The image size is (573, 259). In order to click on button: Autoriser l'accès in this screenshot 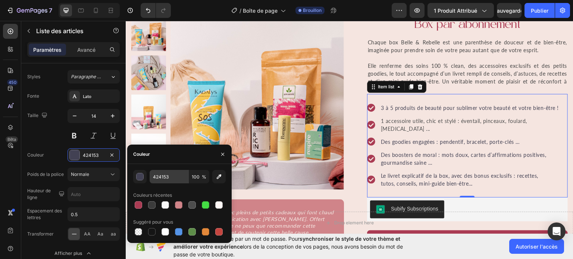, I will do `click(537, 247)`.